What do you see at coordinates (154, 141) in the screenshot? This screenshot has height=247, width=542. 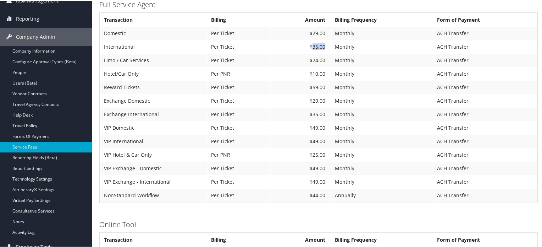 I see `td: VIP International` at bounding box center [154, 141].